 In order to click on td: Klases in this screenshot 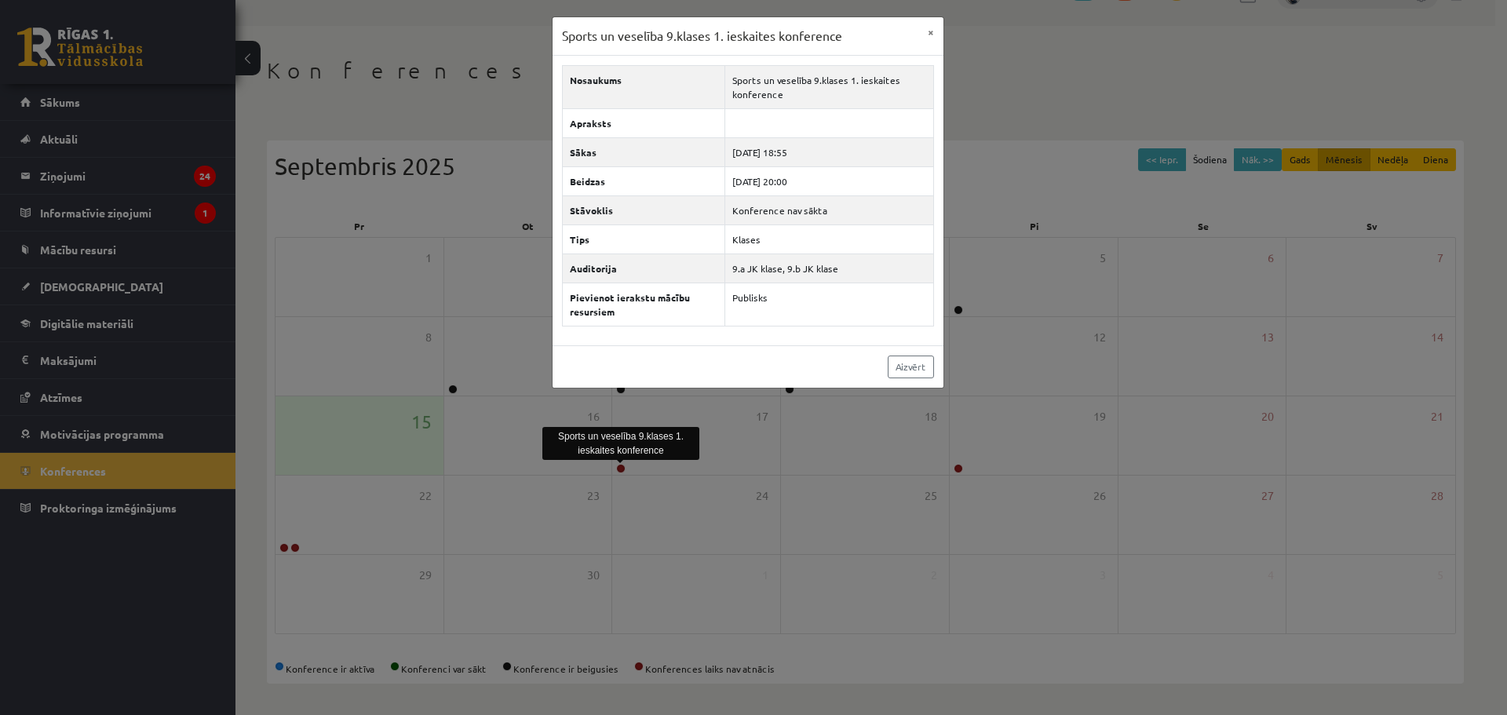, I will do `click(829, 239)`.